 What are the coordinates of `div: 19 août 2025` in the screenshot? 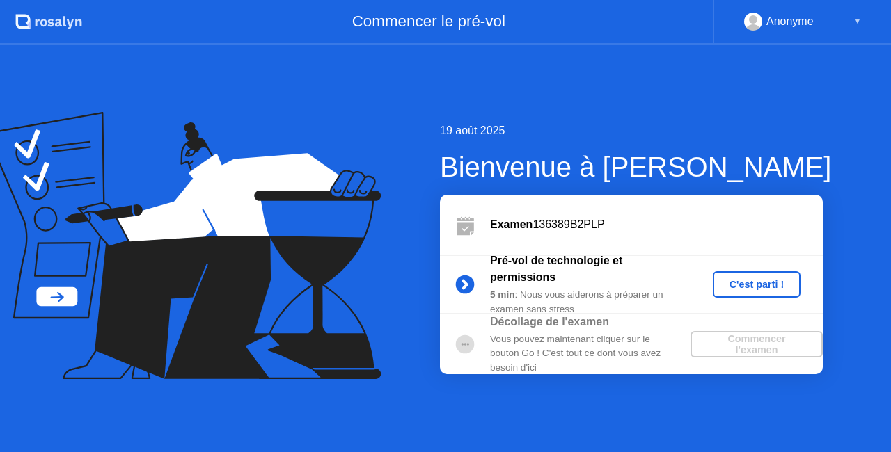 It's located at (635, 131).